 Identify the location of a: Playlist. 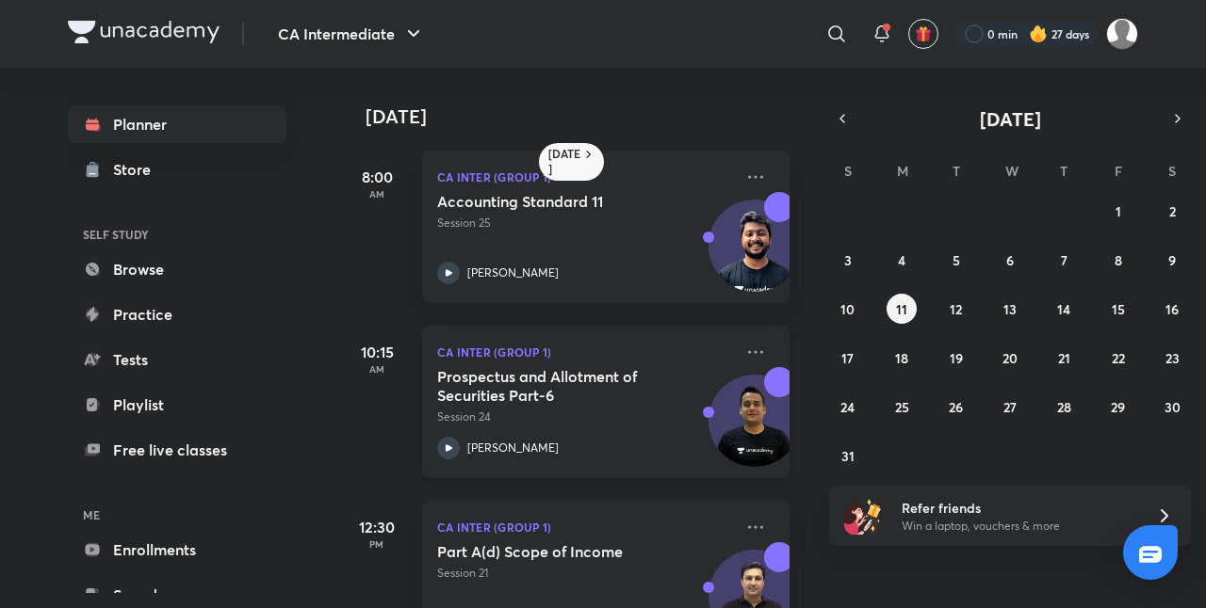
(177, 405).